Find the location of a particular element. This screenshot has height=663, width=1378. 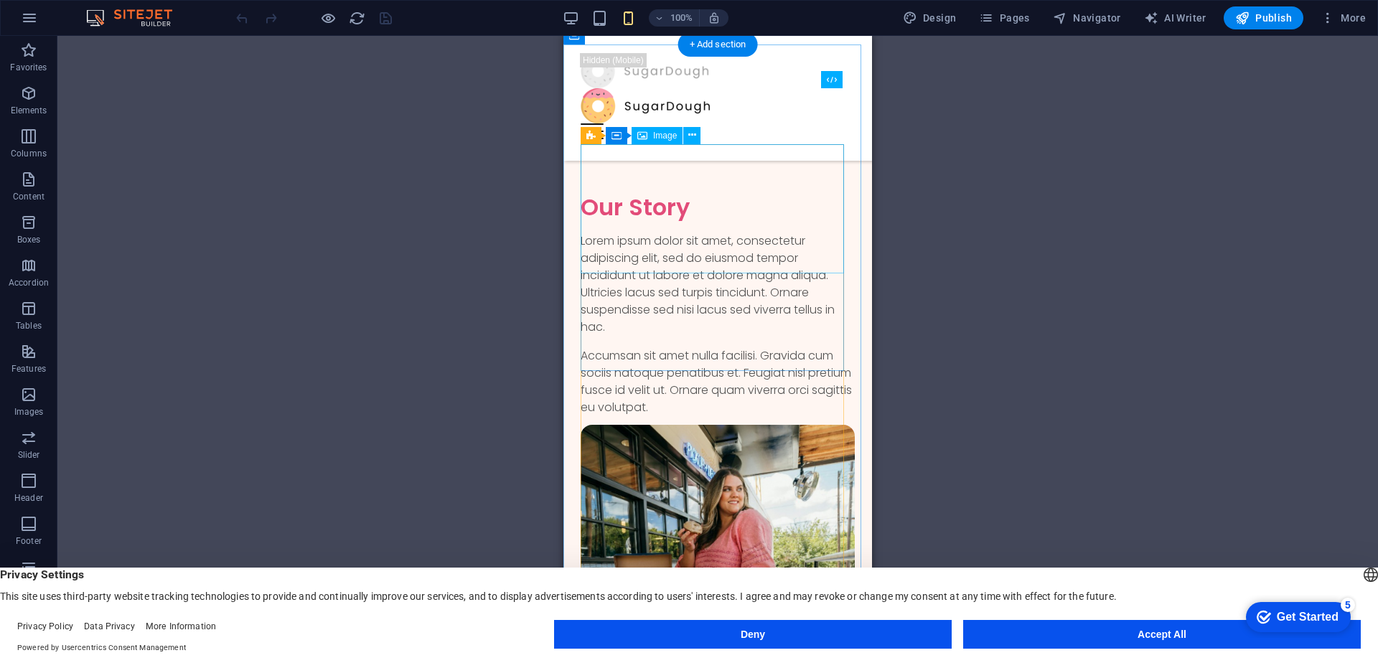

p: Tables is located at coordinates (29, 326).